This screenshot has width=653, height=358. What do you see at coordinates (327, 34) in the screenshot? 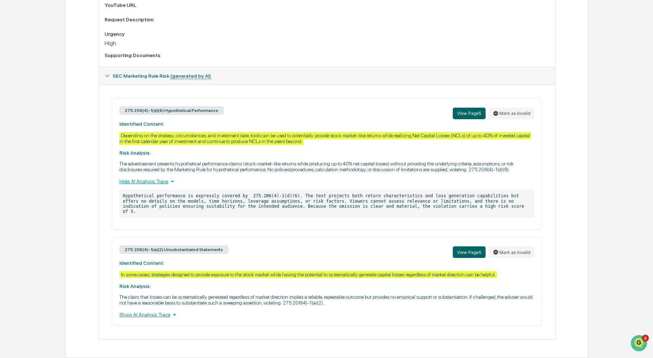
I see `div: Urgency` at bounding box center [327, 34].